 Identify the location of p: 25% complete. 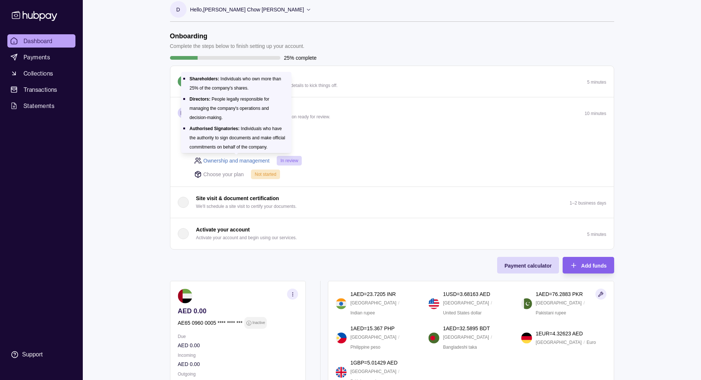
(300, 58).